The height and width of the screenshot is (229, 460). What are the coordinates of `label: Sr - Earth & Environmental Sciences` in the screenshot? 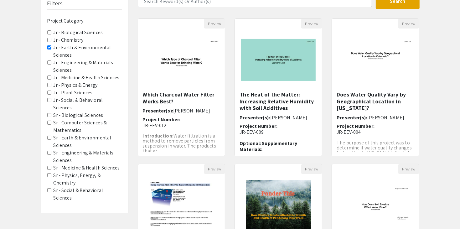 It's located at (88, 141).